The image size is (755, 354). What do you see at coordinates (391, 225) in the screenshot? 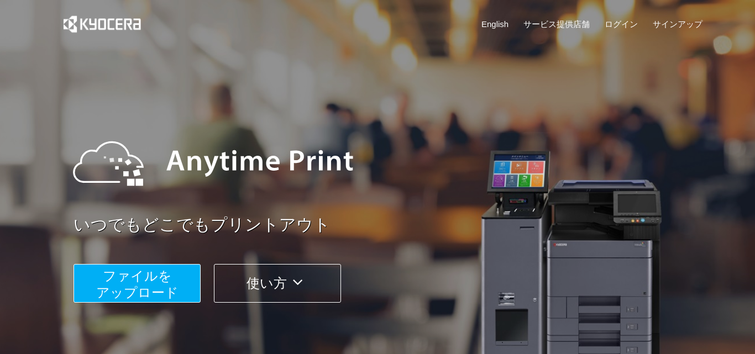
I see `a: いつでもどこでもプリントアウト` at bounding box center [391, 225].